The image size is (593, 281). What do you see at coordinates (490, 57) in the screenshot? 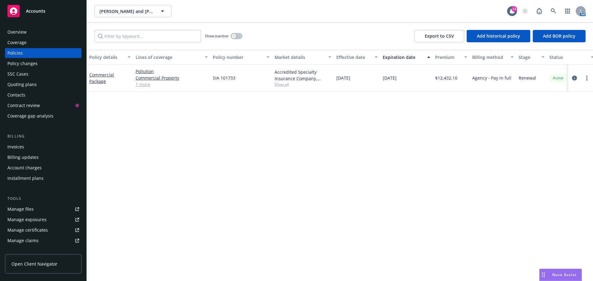
I see `div: Billing method` at bounding box center [490, 57].